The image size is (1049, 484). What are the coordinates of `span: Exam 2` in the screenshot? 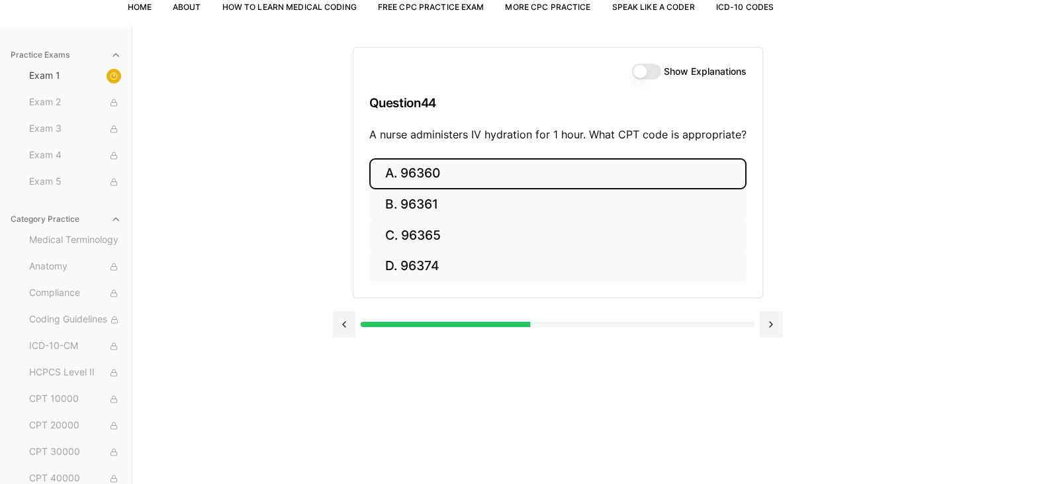 It's located at (75, 103).